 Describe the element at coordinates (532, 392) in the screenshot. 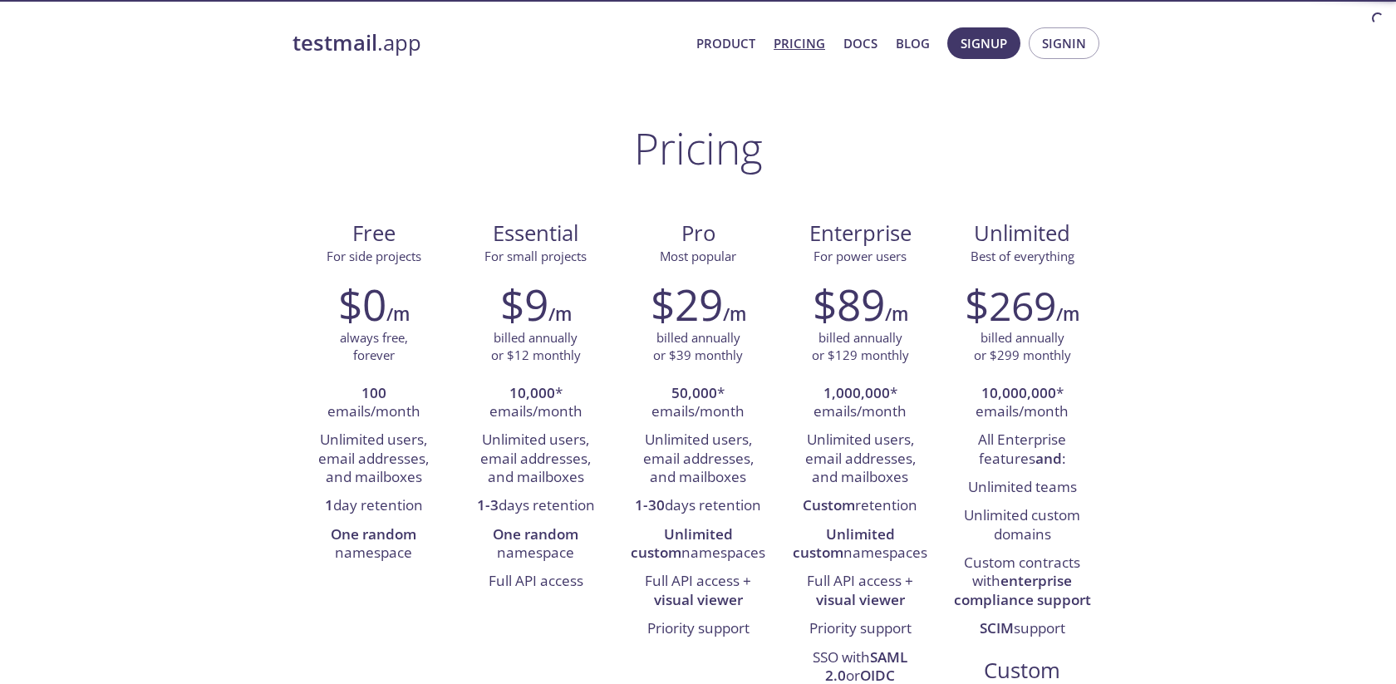

I see `strong: 10,000` at that location.